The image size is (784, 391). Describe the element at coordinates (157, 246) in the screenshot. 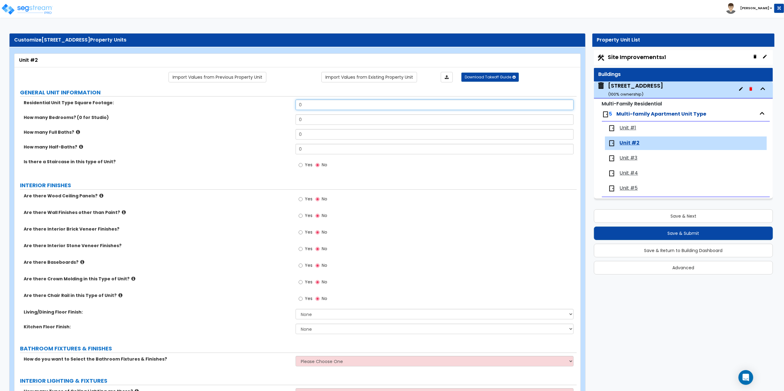

I see `label: Are there Interior Stone Veneer Finishes?` at that location.